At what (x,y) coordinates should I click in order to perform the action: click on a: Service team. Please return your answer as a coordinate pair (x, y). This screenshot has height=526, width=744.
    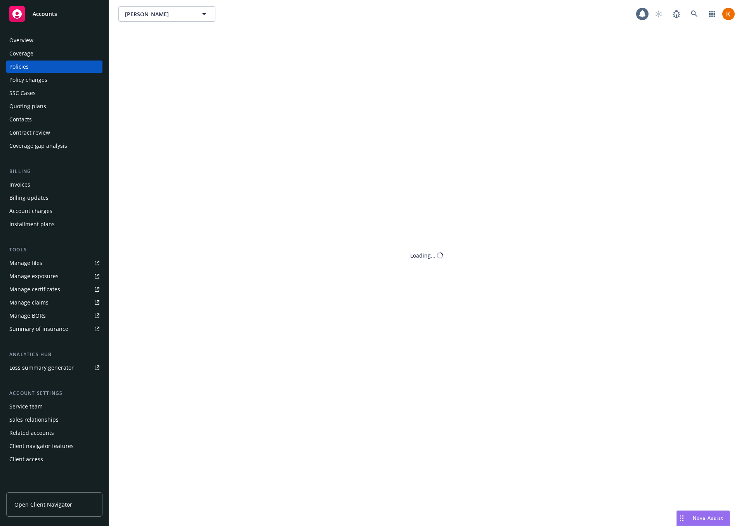
    Looking at the image, I should click on (54, 407).